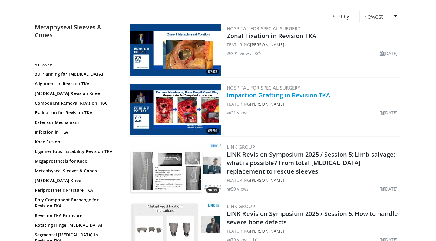 The image size is (436, 241). What do you see at coordinates (213, 131) in the screenshot?
I see `span: 05:50` at bounding box center [213, 131].